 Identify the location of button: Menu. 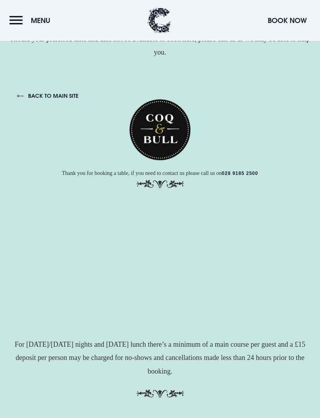
(32, 20).